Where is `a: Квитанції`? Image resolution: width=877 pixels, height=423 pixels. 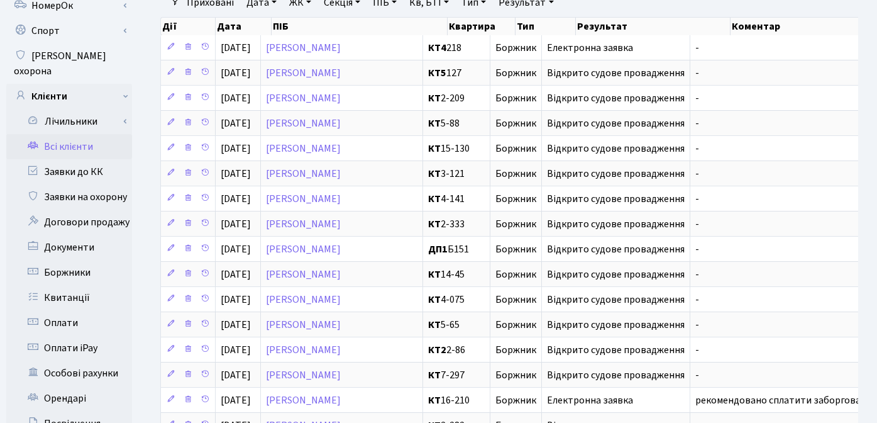 a: Квитанції is located at coordinates (69, 297).